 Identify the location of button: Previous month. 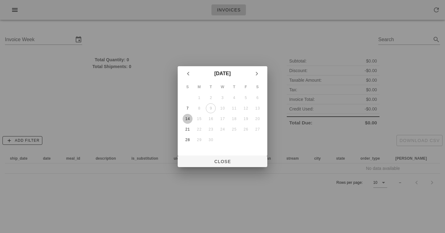
(188, 74).